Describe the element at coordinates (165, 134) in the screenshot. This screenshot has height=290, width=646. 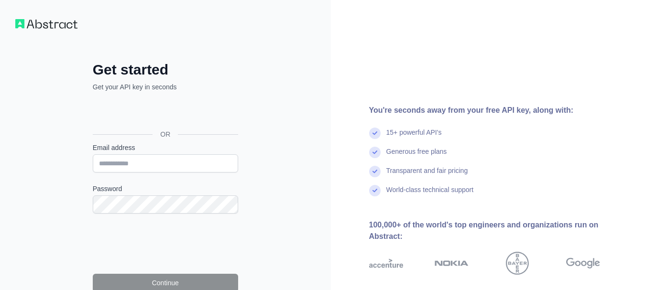
I see `span: OR` at that location.